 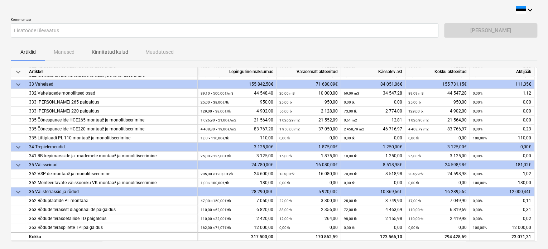 I want to click on small: 134,00 tk, so click(x=287, y=174).